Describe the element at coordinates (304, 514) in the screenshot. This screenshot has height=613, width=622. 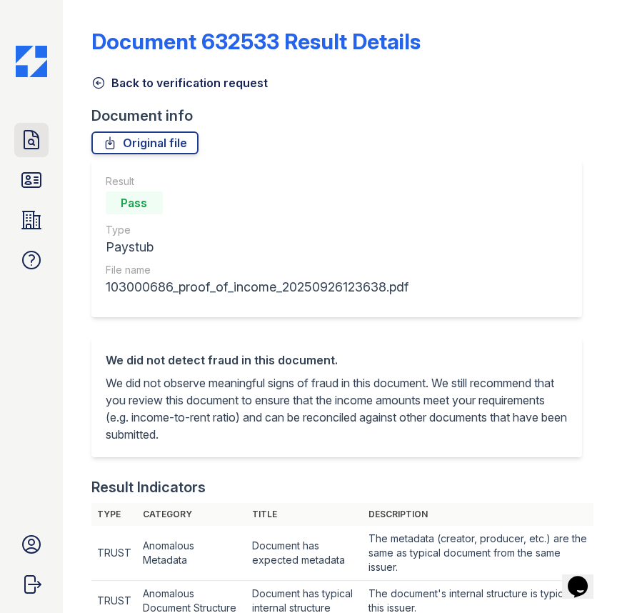
I see `th: Title` at that location.